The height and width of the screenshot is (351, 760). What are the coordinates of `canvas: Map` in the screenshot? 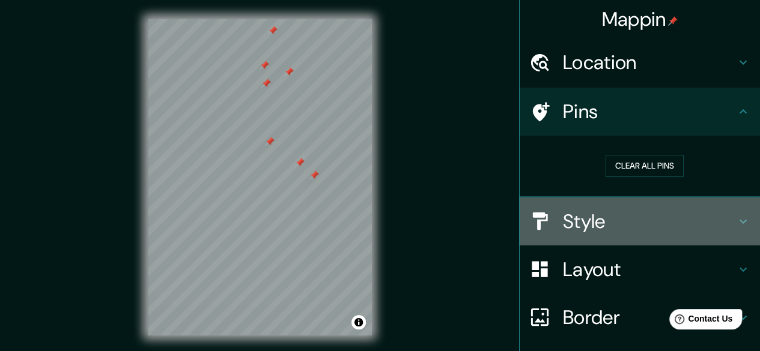 It's located at (260, 177).